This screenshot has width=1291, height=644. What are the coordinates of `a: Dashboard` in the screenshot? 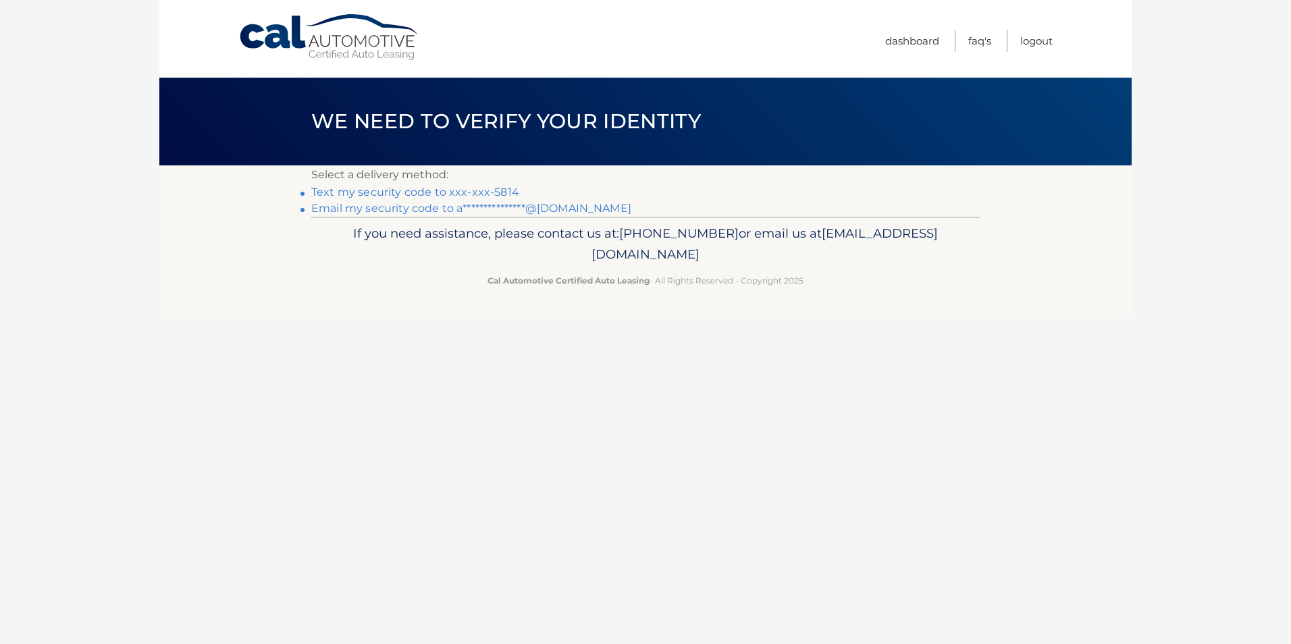 It's located at (912, 41).